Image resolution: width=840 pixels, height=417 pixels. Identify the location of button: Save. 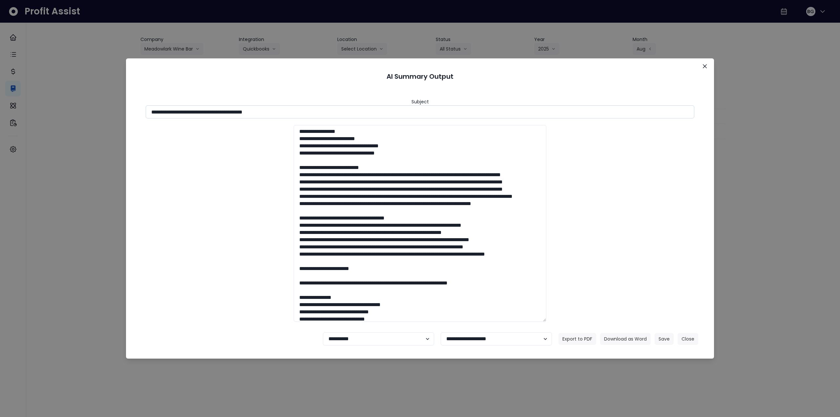
(664, 339).